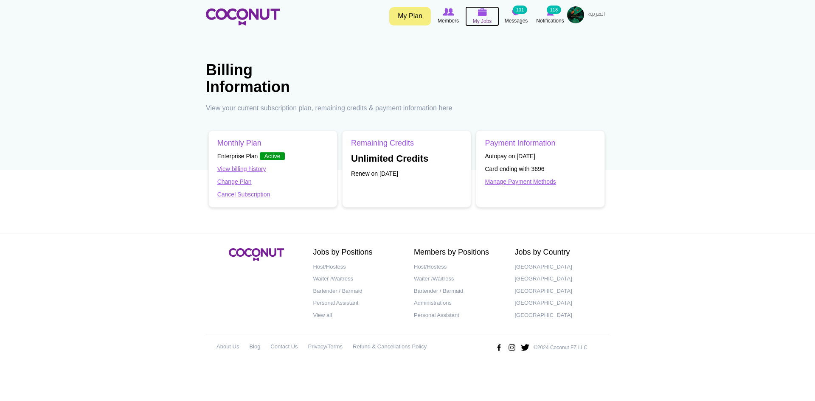  Describe the element at coordinates (520, 10) in the screenshot. I see `small: 101` at that location.